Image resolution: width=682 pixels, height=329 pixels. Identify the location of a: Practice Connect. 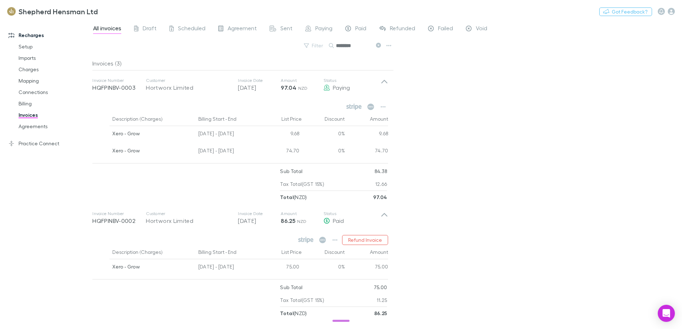
(49, 144).